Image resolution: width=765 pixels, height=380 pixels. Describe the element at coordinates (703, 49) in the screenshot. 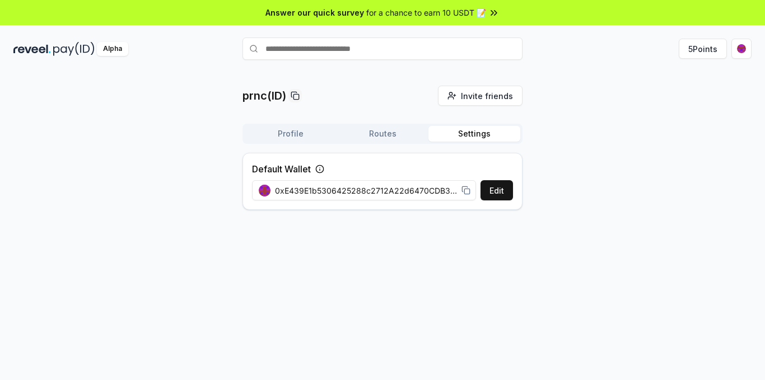

I see `button: 5Points` at that location.